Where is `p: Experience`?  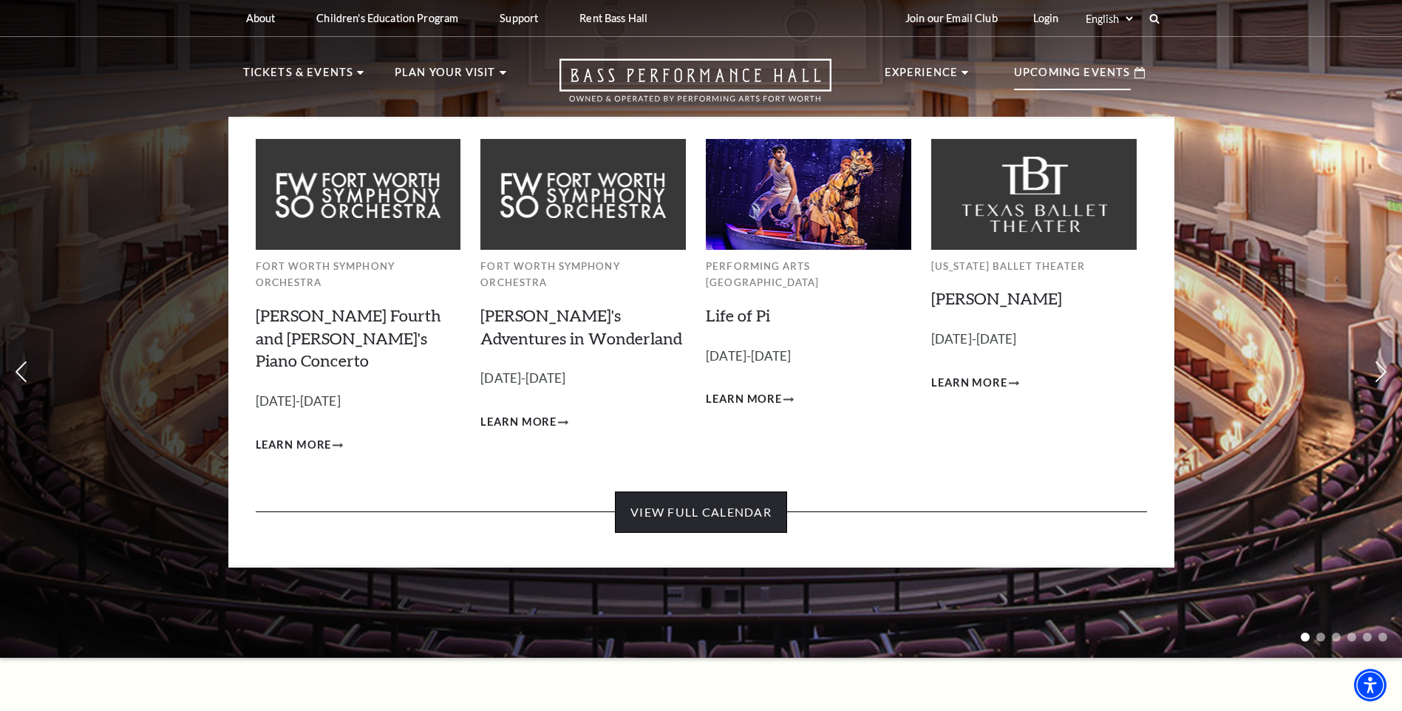
p: Experience is located at coordinates (922, 77).